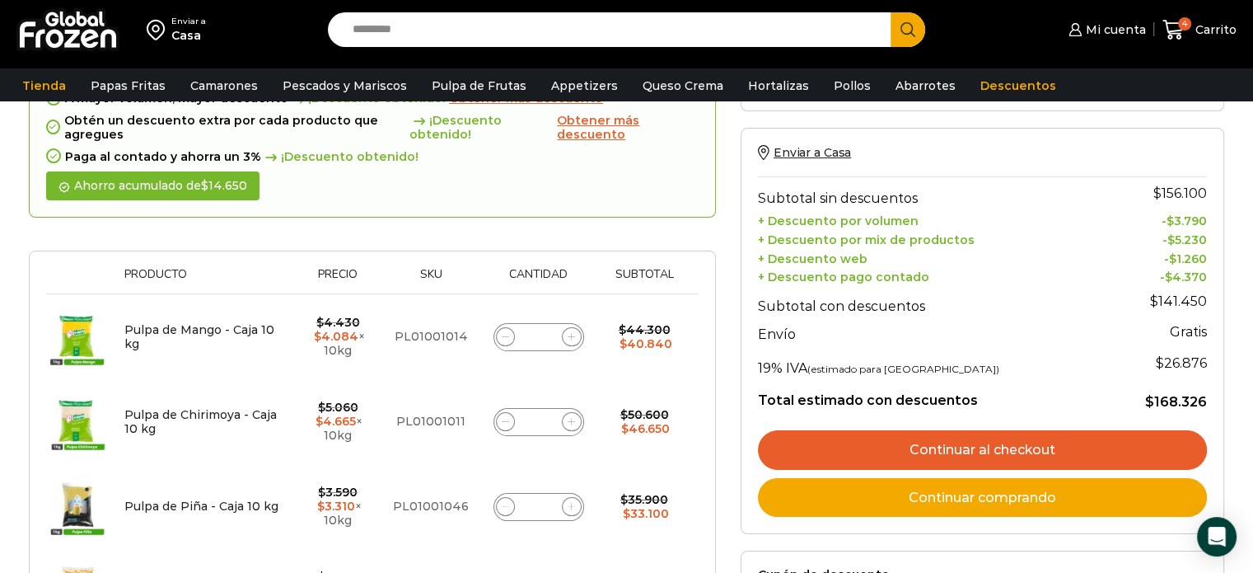 The image size is (1253, 573). What do you see at coordinates (932, 275) in the screenshot?
I see `th: + Descuento pago contado` at bounding box center [932, 275].